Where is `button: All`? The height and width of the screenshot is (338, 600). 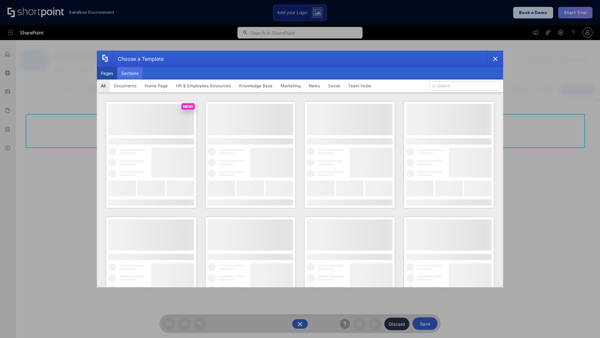 button: All is located at coordinates (103, 86).